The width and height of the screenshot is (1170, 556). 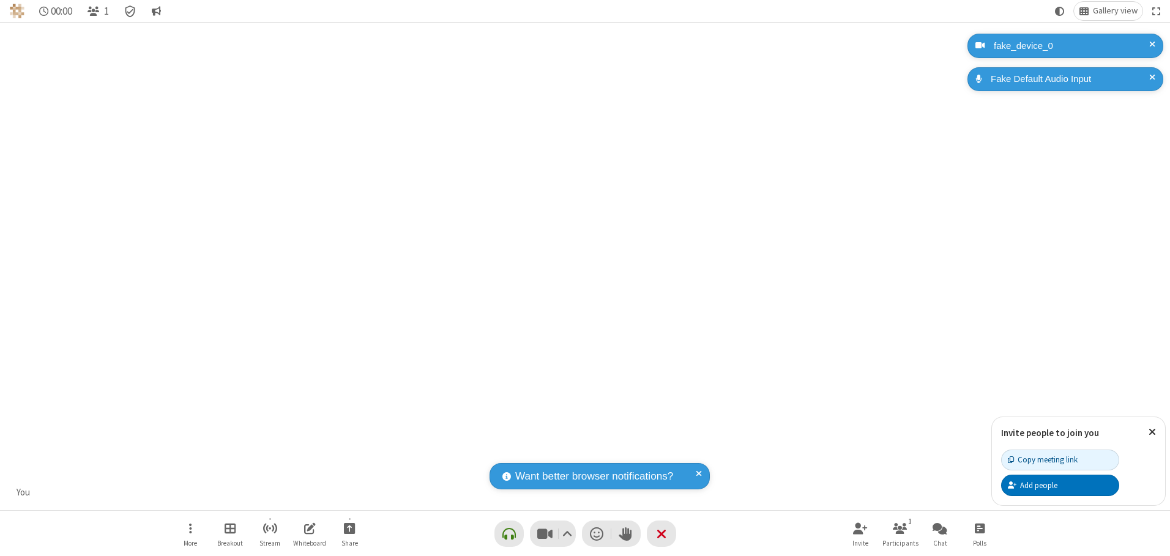 I want to click on label: Invite people to join you, so click(x=1050, y=433).